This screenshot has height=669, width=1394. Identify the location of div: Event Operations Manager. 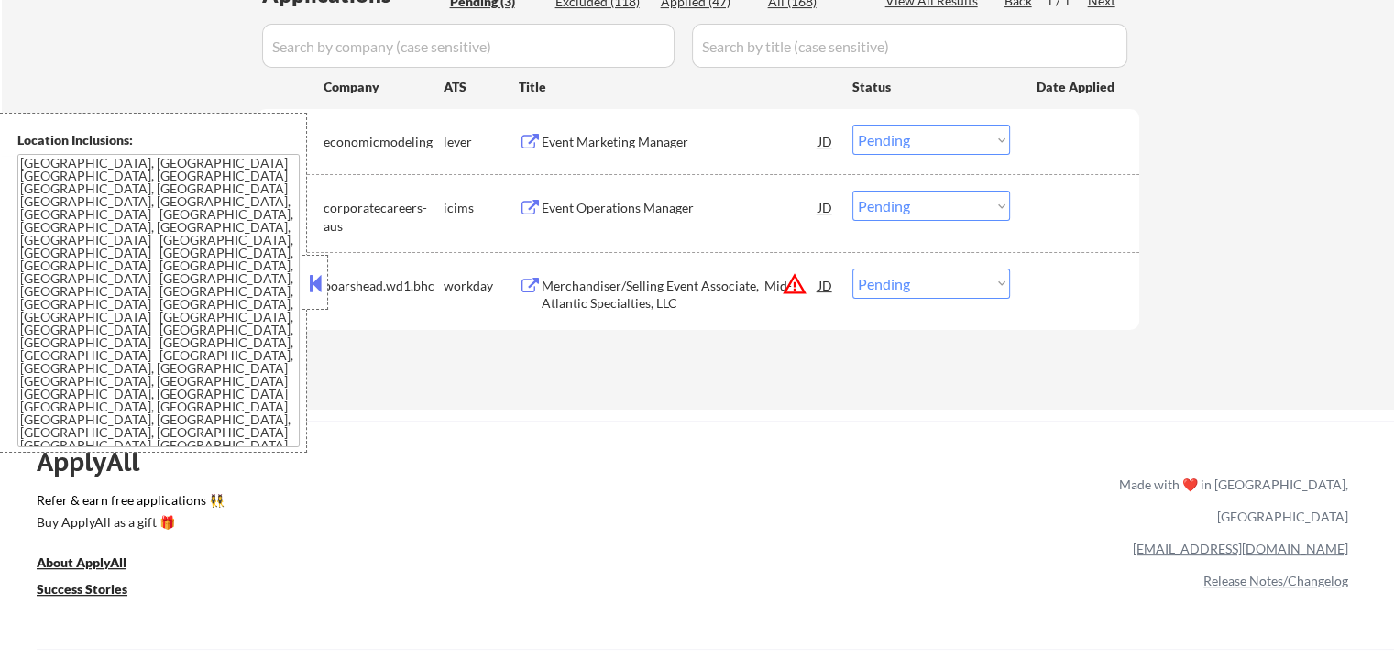
(680, 208).